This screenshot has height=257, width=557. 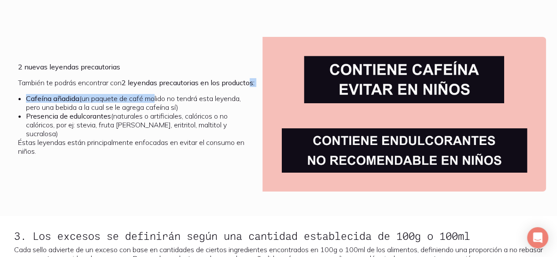 I want to click on div: Open Intercom Messenger, so click(x=537, y=238).